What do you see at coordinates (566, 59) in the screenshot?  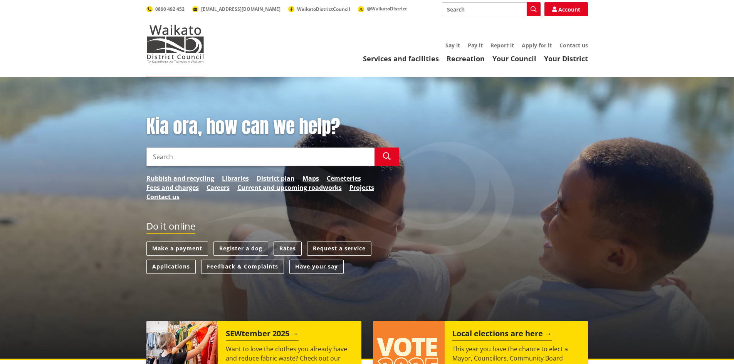 I see `a: Your District` at bounding box center [566, 59].